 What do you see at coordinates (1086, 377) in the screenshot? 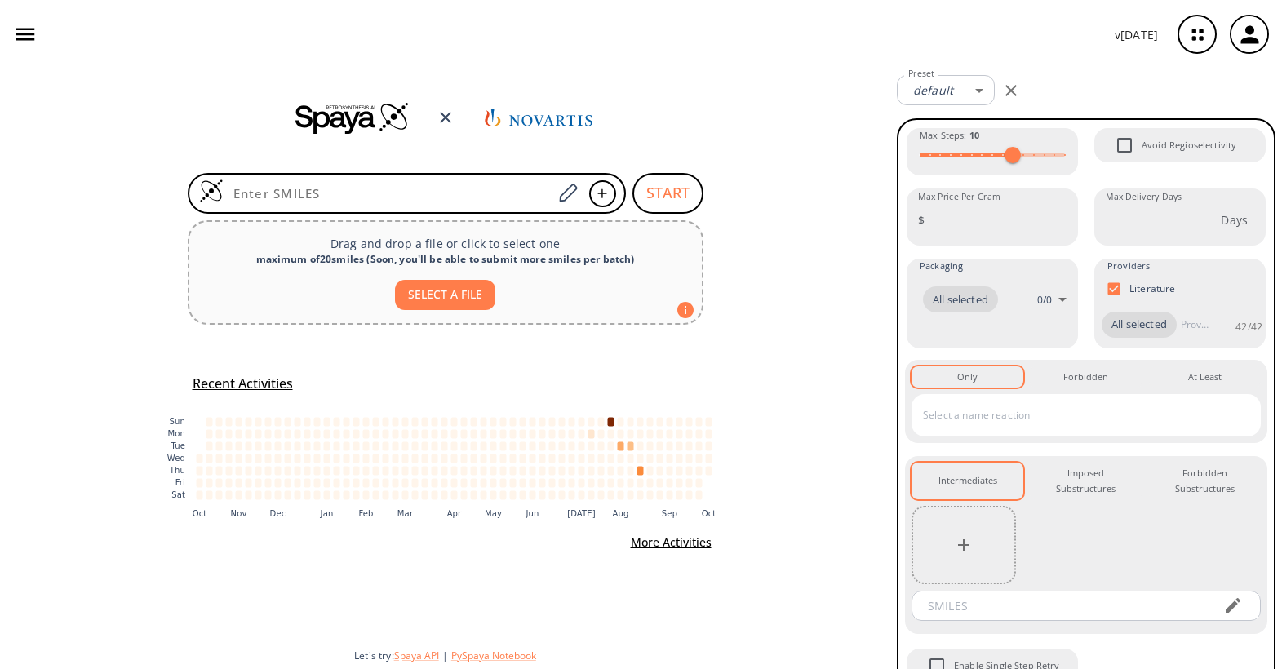
I see `button: Forbidden` at bounding box center [1086, 377].